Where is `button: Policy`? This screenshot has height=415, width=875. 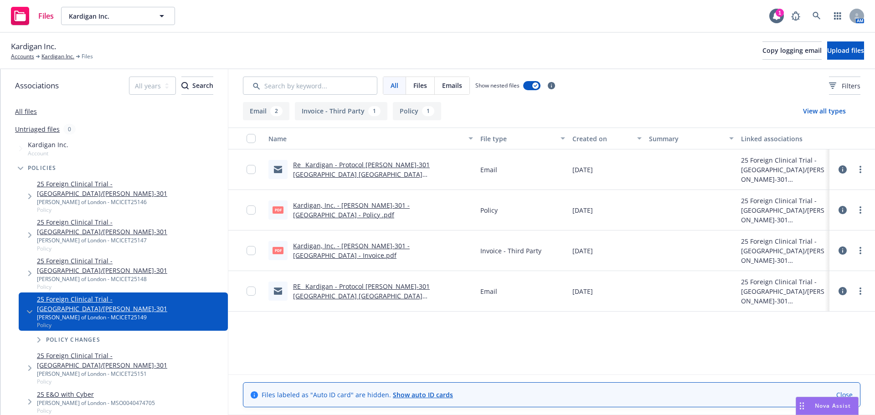 button: Policy is located at coordinates (417, 111).